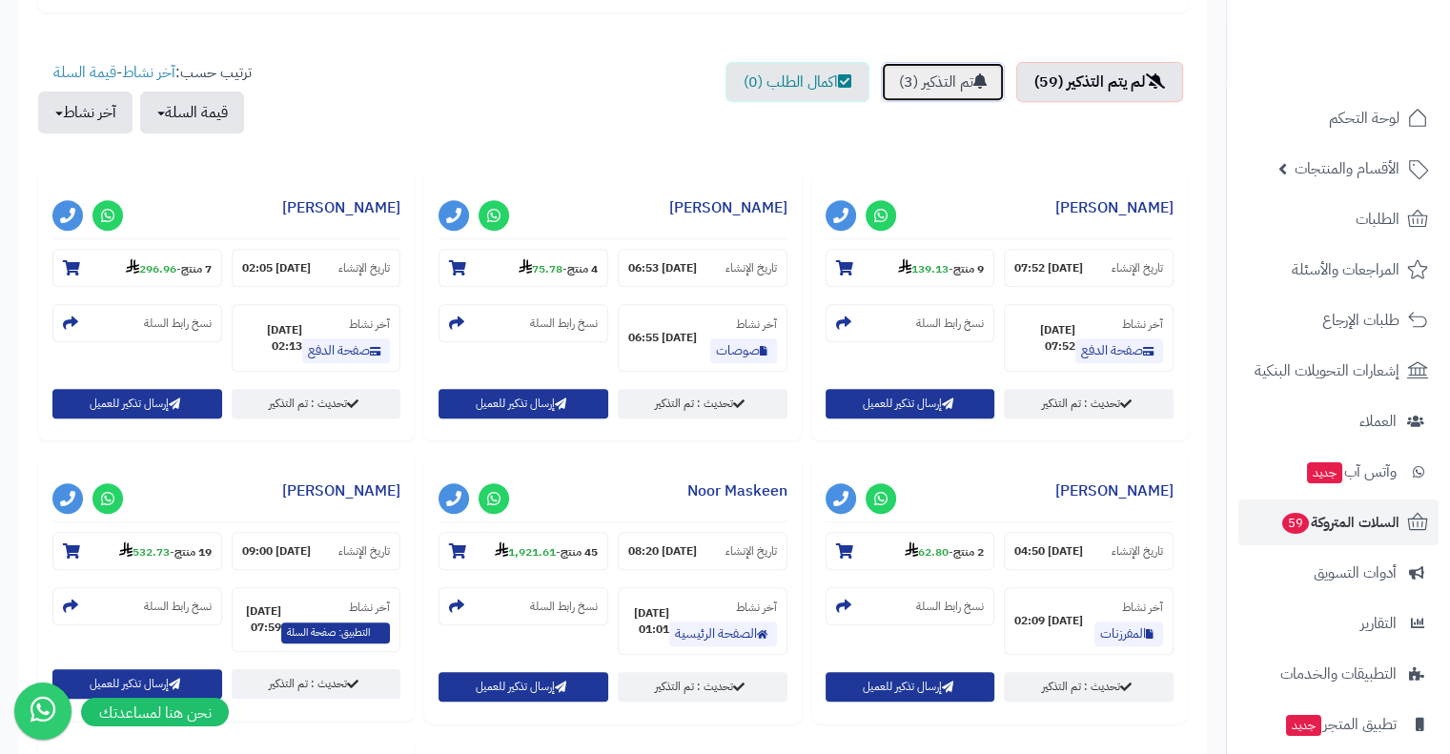 Image resolution: width=1450 pixels, height=754 pixels. What do you see at coordinates (523, 551) in the screenshot?
I see `section: 45 منتج-1,921.61` at bounding box center [523, 551].